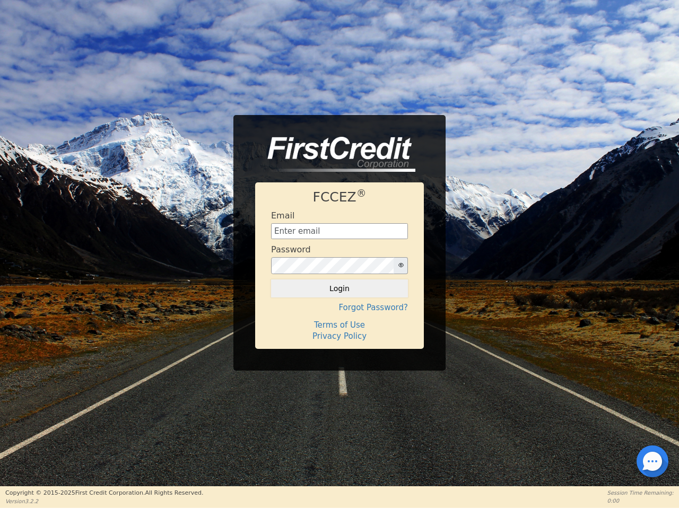 This screenshot has width=679, height=509. I want to click on input: password, so click(332, 266).